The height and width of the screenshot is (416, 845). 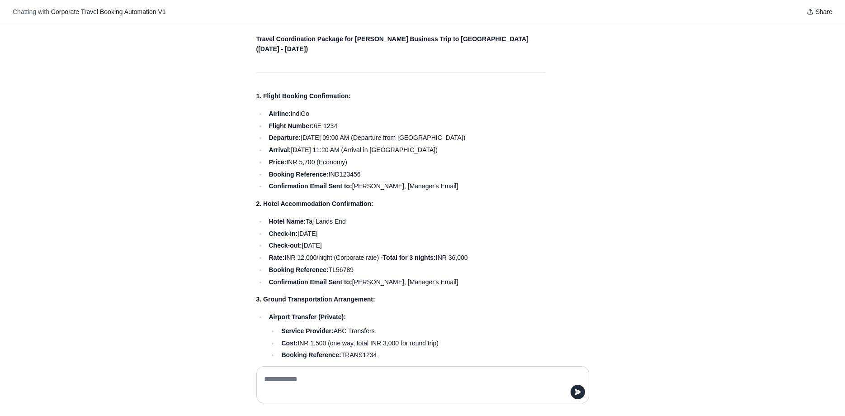 I want to click on div: Chat Widget, so click(x=823, y=394).